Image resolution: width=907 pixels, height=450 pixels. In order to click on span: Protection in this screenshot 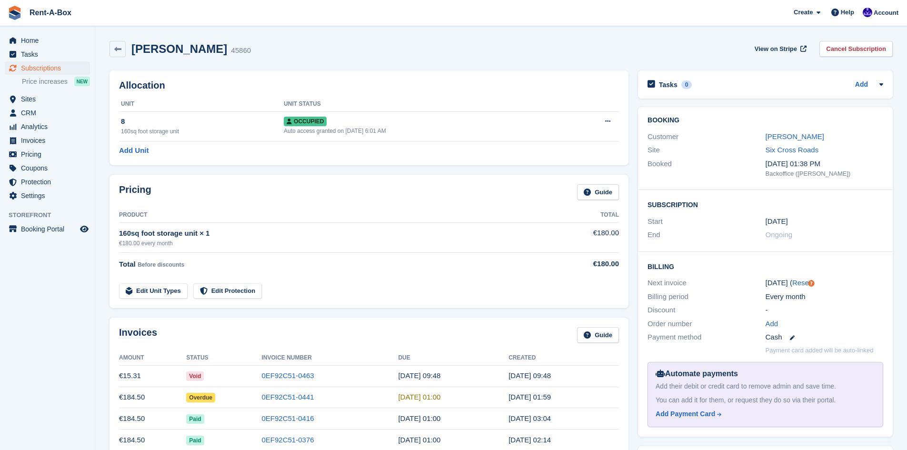, I will do `click(50, 182)`.